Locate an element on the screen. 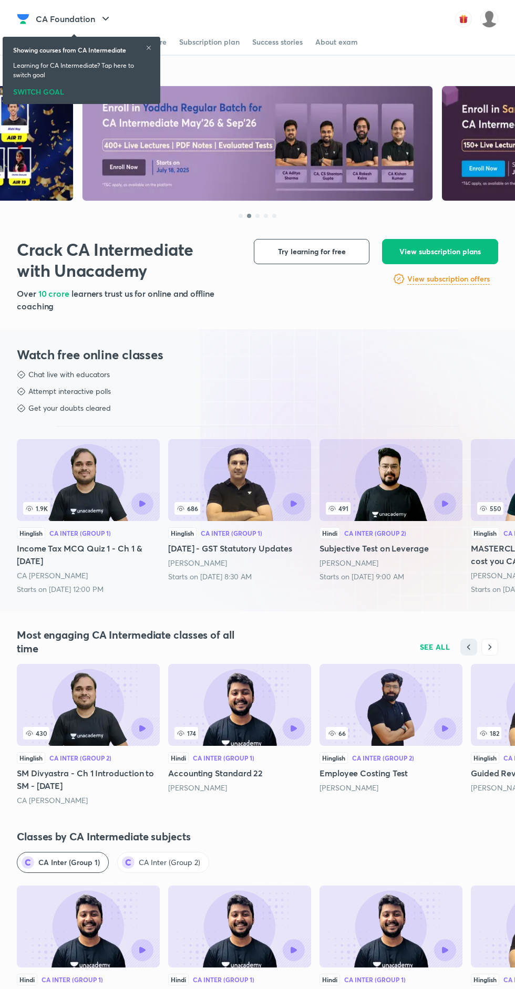 The image size is (515, 989). a: Company Logo is located at coordinates (23, 19).